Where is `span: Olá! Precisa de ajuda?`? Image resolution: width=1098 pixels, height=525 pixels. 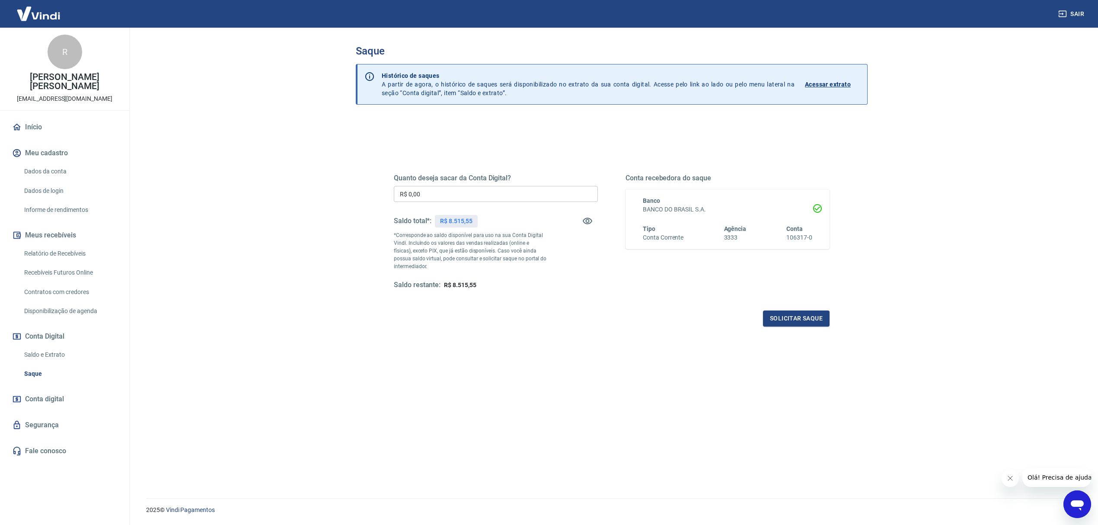
span: Olá! Precisa de ajuda? is located at coordinates (39, 10).